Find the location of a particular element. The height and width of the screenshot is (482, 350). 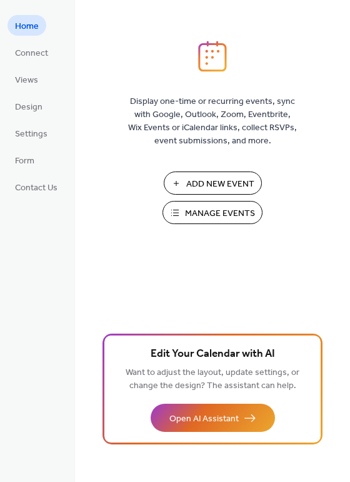

span: Contact Us is located at coordinates (36, 188).